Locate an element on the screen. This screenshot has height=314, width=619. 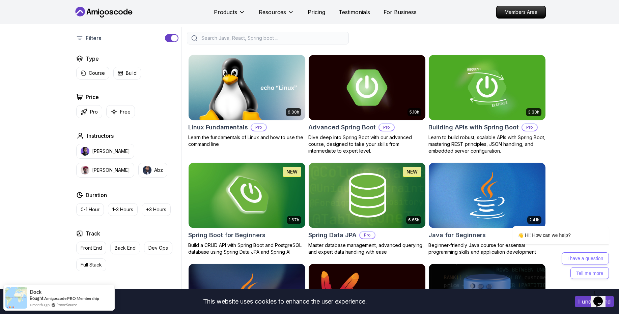
h2: Type is located at coordinates (92, 59).